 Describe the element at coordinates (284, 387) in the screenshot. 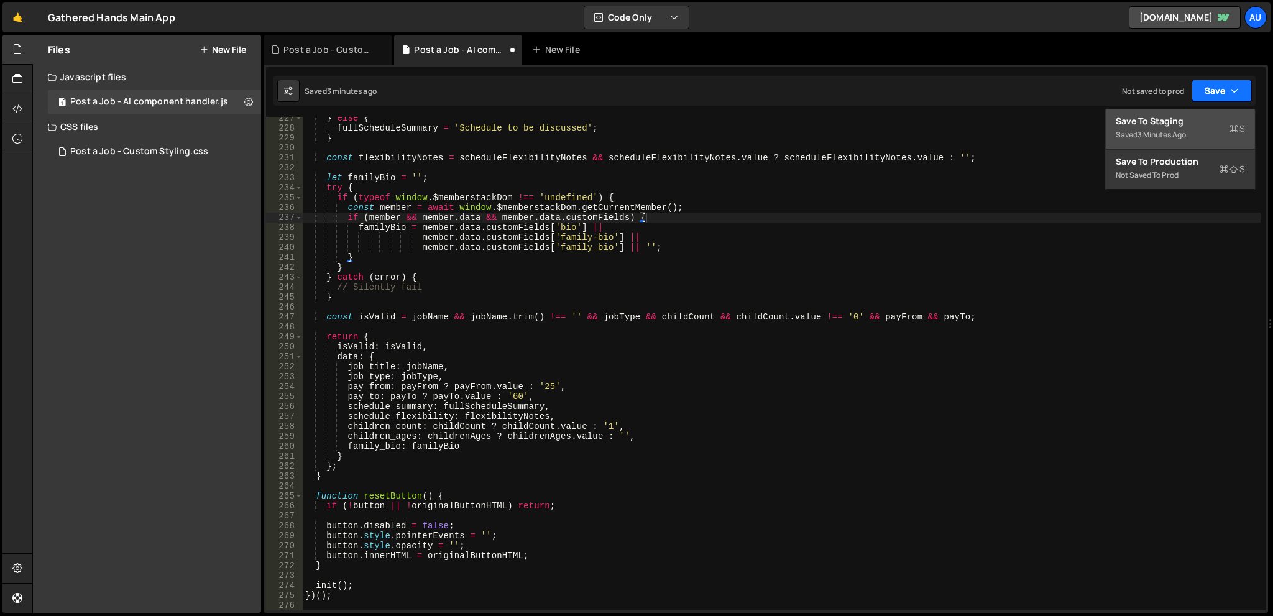

I see `div: 254` at that location.